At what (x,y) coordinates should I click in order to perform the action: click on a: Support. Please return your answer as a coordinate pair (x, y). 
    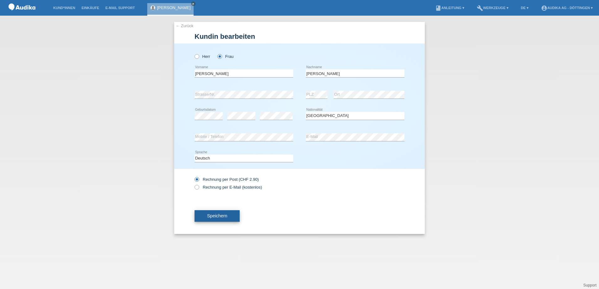
    Looking at the image, I should click on (590, 286).